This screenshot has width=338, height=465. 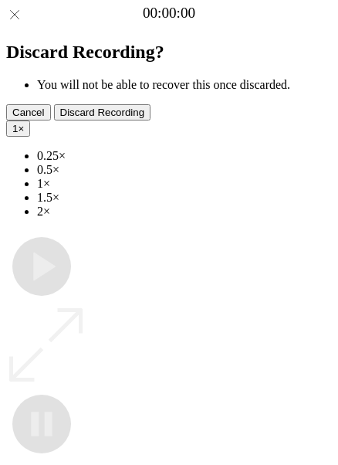 What do you see at coordinates (185, 85) in the screenshot?
I see `li: You will not be able to recover this once discarded.` at bounding box center [185, 85].